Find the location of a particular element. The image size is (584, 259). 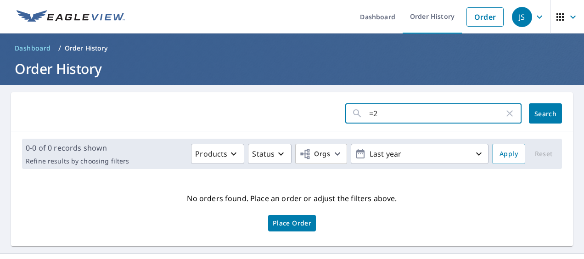

button: Orgs is located at coordinates (321, 154).